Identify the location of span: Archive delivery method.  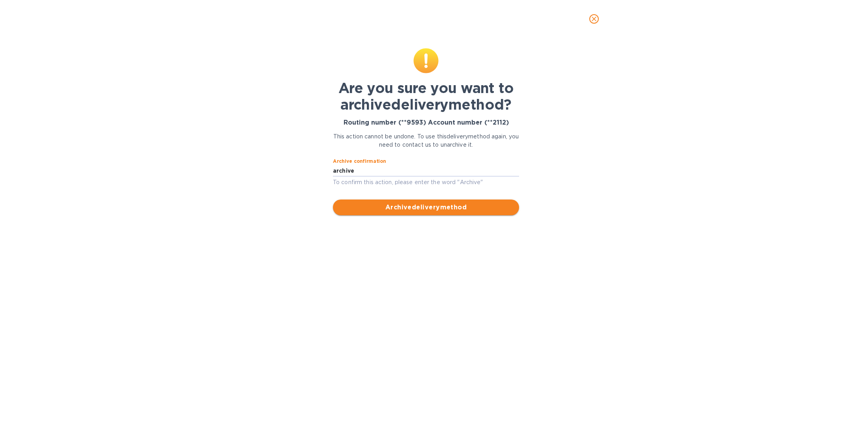
(426, 208).